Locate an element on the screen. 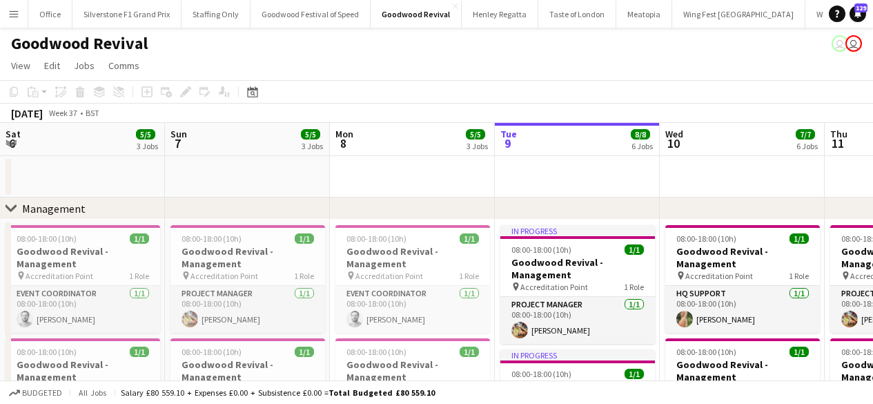 The height and width of the screenshot is (404, 873). span: Tue is located at coordinates (509, 134).